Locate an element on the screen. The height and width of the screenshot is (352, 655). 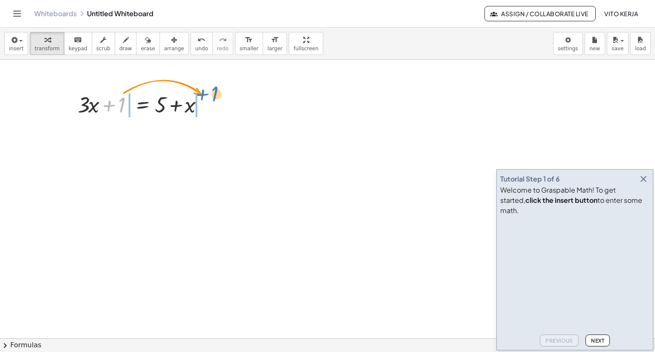
span: settings is located at coordinates (568, 49).